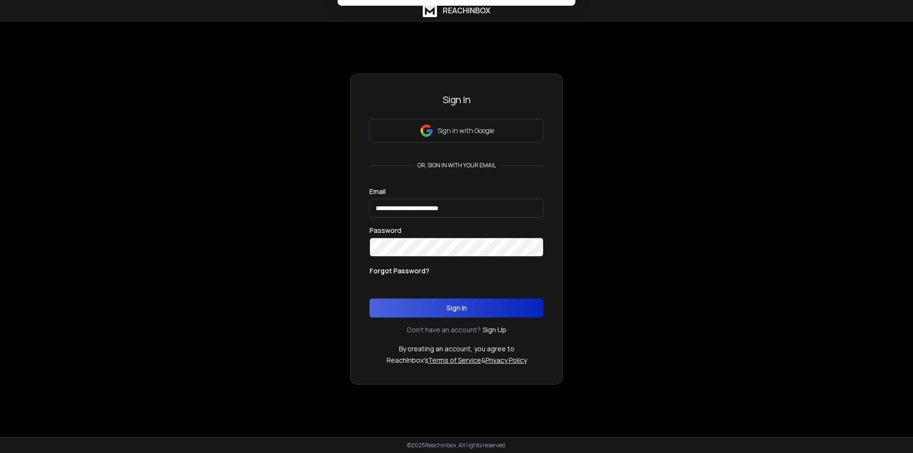 The image size is (913, 453). What do you see at coordinates (495, 330) in the screenshot?
I see `a: Sign Up` at bounding box center [495, 330].